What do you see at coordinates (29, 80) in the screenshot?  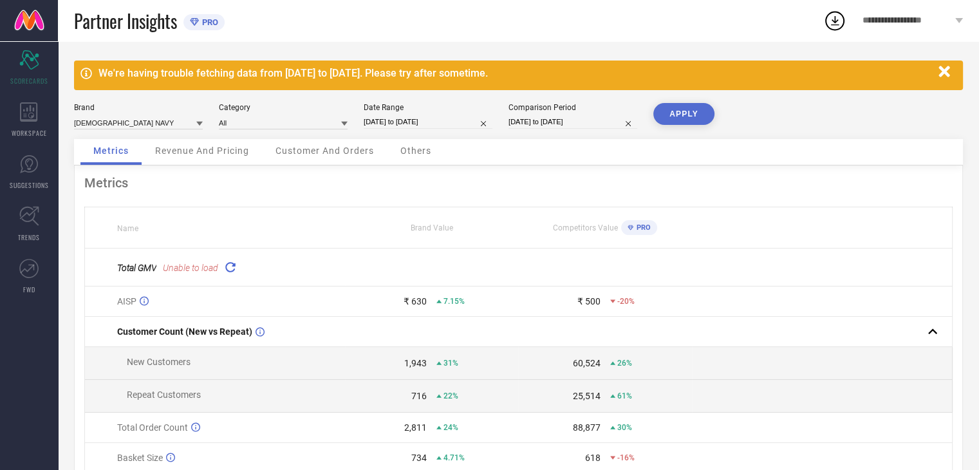 I see `span: SCORECARDS` at bounding box center [29, 80].